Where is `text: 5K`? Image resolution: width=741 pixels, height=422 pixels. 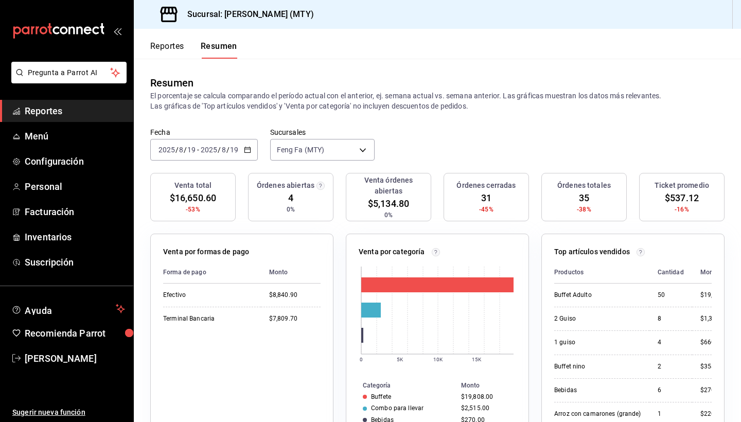 text: 5K is located at coordinates (400, 359).